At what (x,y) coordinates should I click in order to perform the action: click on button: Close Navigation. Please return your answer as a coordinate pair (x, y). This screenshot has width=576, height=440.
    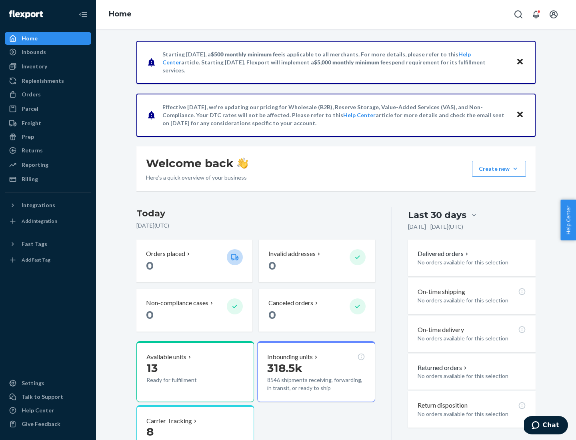
    Looking at the image, I should click on (83, 14).